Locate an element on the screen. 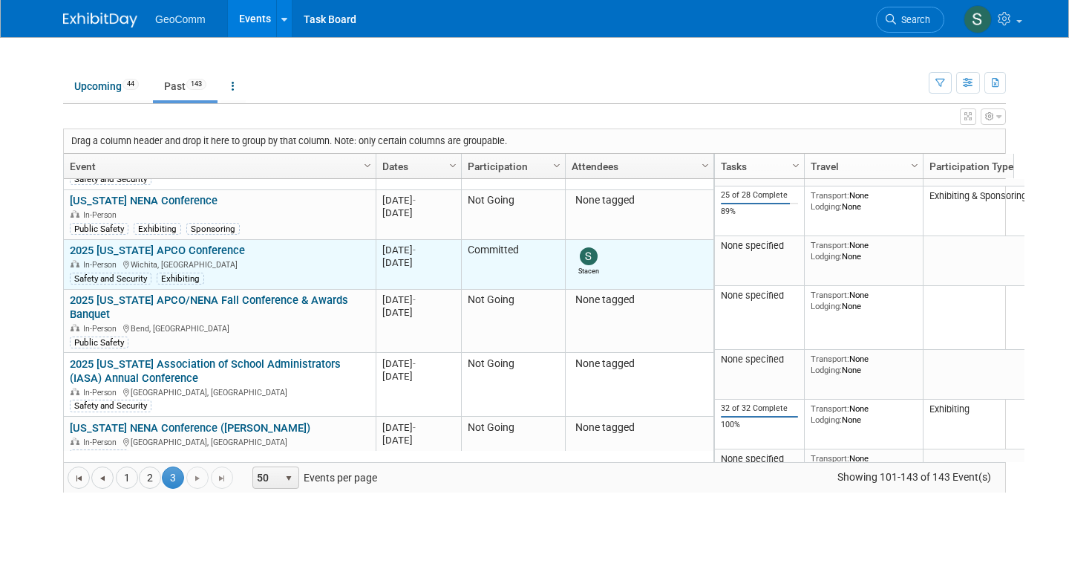 The height and width of the screenshot is (578, 1069). a: Dates is located at coordinates (417, 166).